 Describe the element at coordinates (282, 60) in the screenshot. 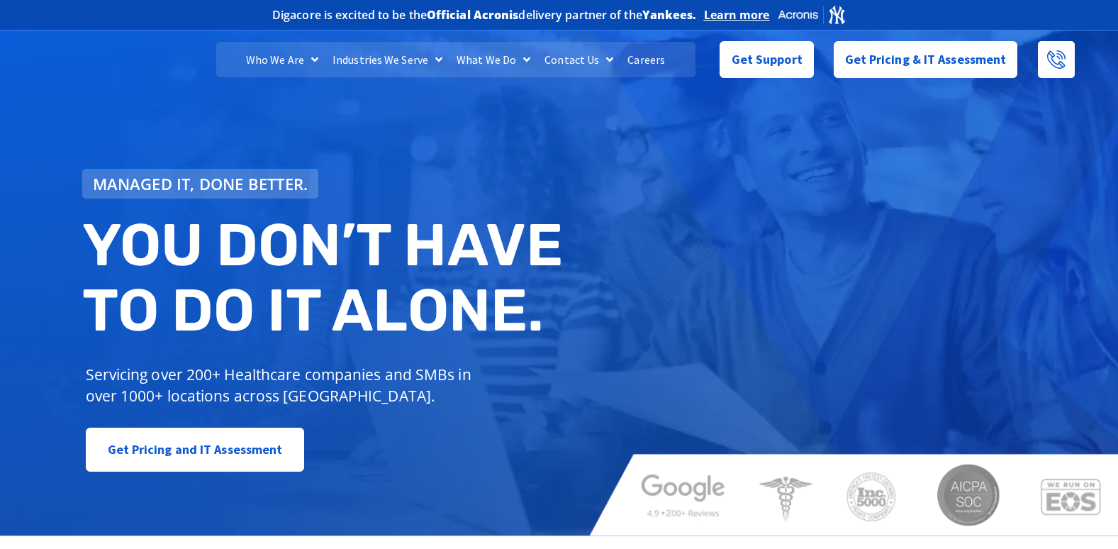

I see `a: Who We Are` at that location.